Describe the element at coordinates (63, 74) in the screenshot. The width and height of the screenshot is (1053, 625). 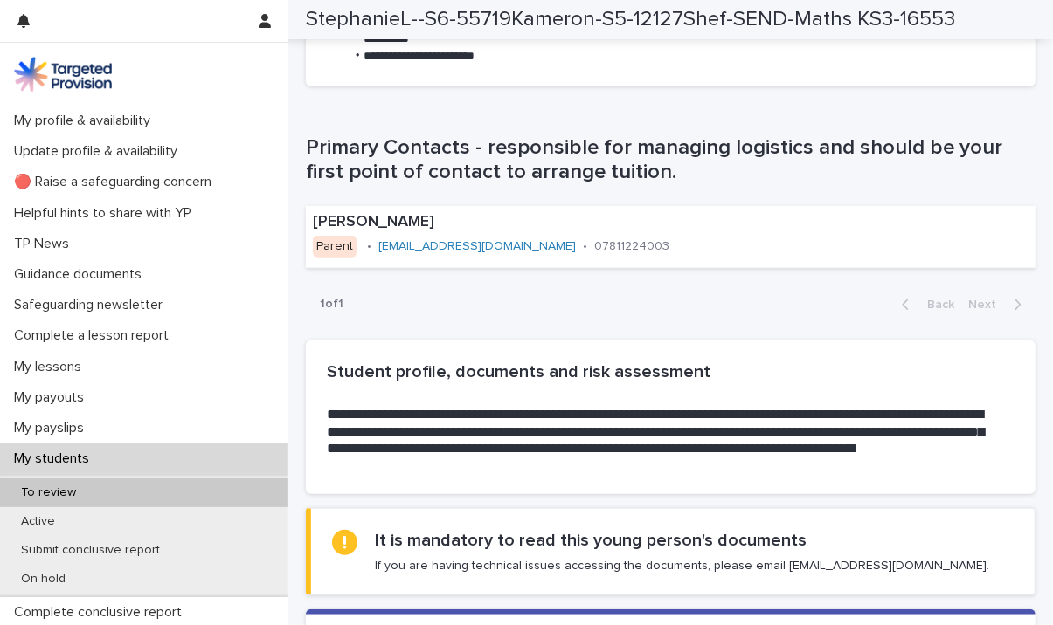
I see `img: M5nRWzHhSzIhMunXDL62` at that location.